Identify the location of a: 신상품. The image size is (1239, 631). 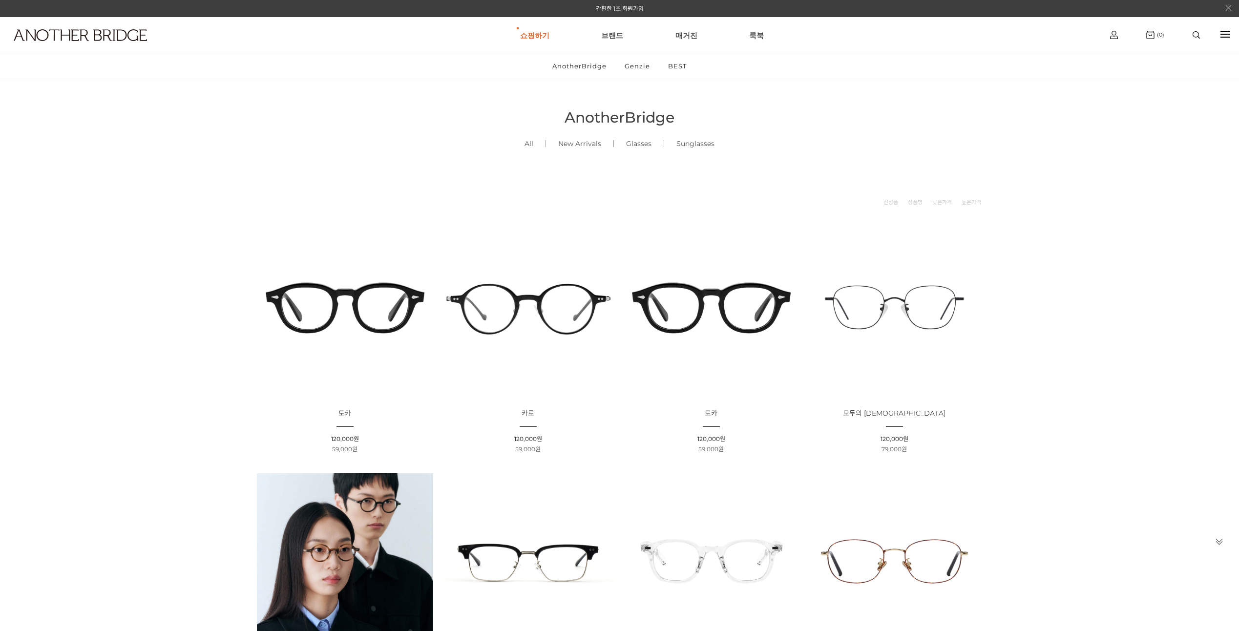
(891, 202).